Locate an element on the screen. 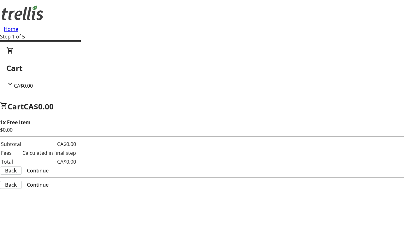  h2: Cart is located at coordinates (202, 68).